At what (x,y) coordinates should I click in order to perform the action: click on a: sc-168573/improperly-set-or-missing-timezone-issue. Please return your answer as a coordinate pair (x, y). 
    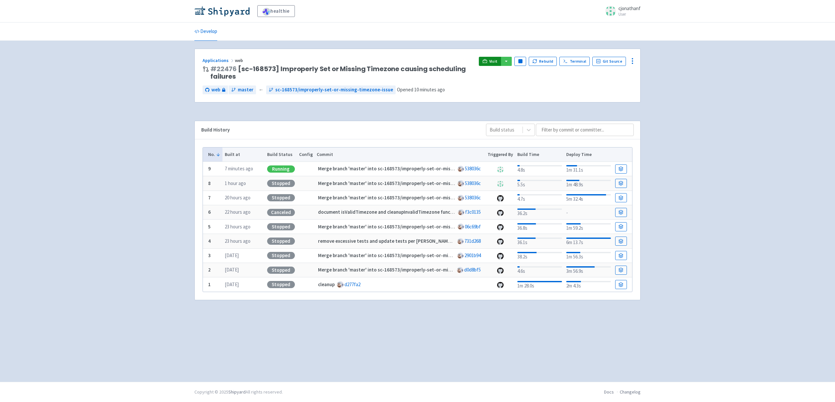
    Looking at the image, I should click on (331, 90).